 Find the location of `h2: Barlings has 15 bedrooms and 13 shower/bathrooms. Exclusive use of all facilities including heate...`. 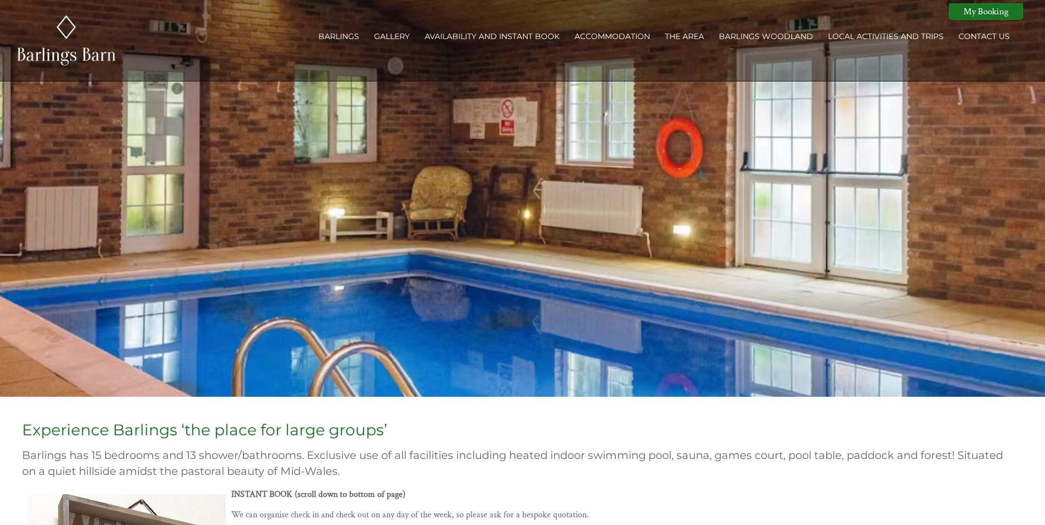

h2: Barlings has 15 bedrooms and 13 shower/bathrooms. Exclusive use of all facilities including heate... is located at coordinates (515, 464).